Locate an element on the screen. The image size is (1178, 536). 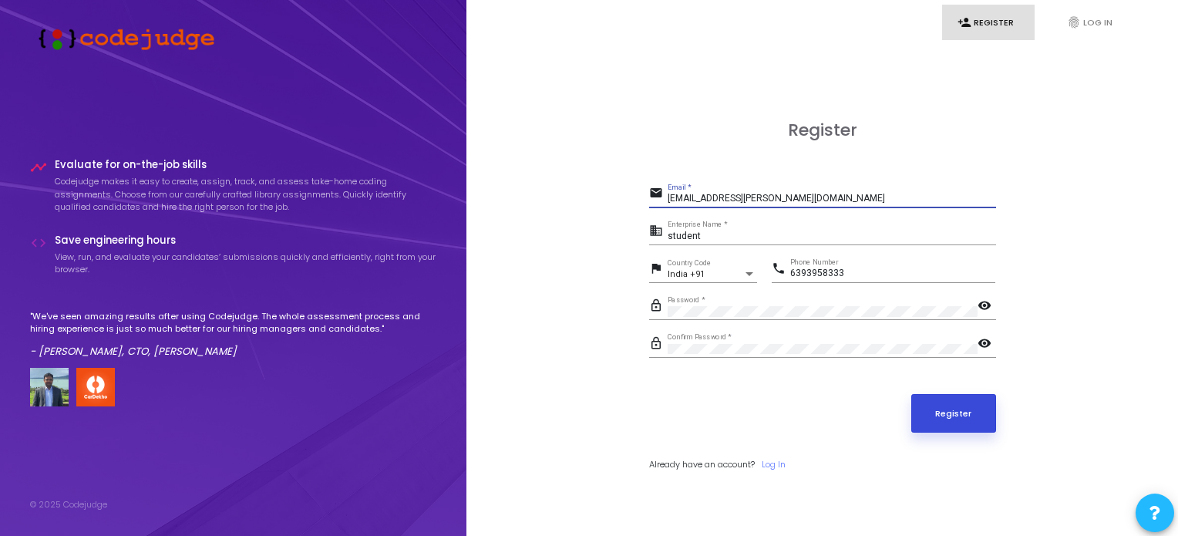
span: Already have an account? is located at coordinates (701, 464).